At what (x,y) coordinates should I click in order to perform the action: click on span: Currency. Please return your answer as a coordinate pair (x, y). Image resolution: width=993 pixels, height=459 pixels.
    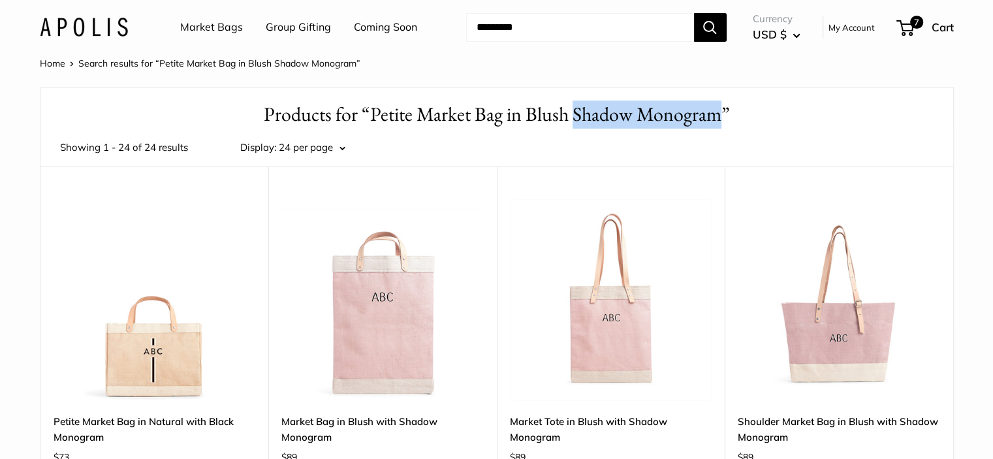
    Looking at the image, I should click on (776, 19).